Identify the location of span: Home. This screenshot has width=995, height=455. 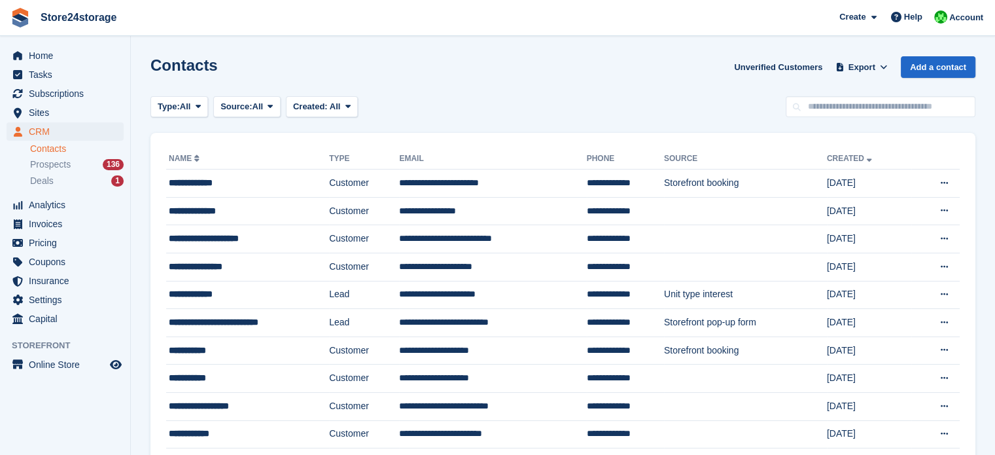
(68, 56).